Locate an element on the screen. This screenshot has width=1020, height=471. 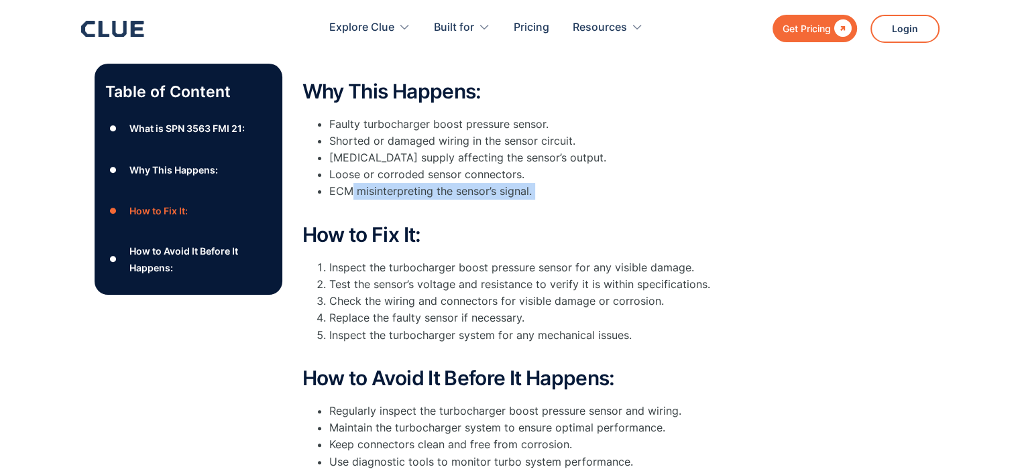
li: Inspect the turbocharger system for any mechanical issues. is located at coordinates (584, 344).